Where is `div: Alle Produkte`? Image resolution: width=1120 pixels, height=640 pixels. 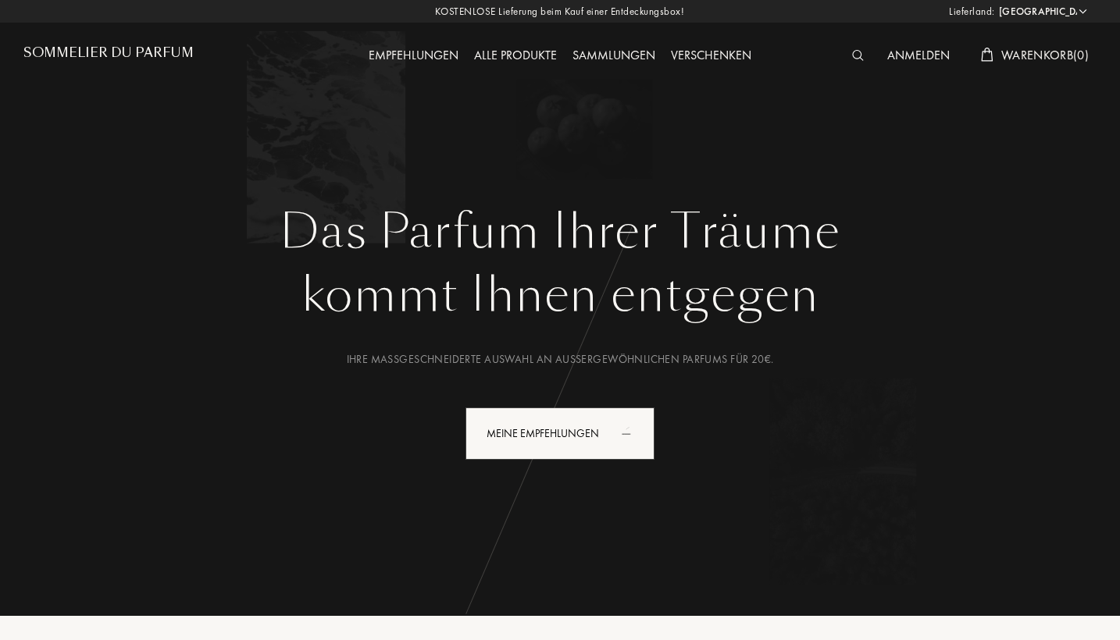
div: Alle Produkte is located at coordinates (515, 56).